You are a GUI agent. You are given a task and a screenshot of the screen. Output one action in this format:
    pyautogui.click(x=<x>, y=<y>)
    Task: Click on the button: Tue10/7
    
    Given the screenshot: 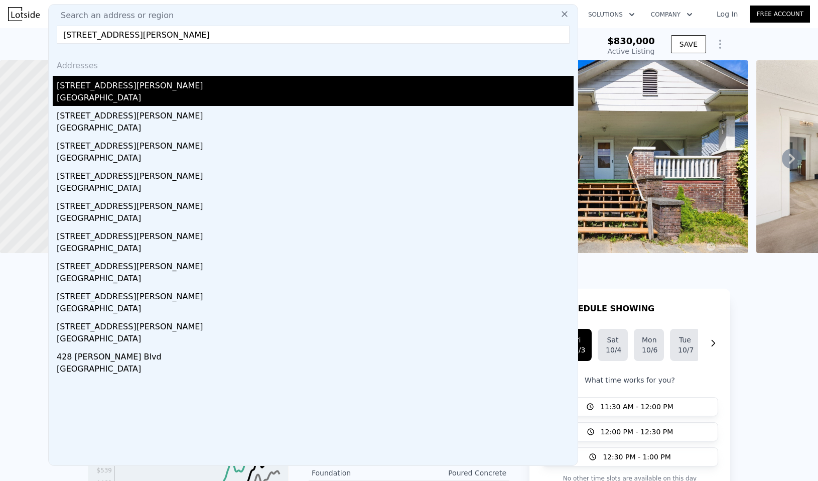 What is the action you would take?
    pyautogui.click(x=685, y=345)
    